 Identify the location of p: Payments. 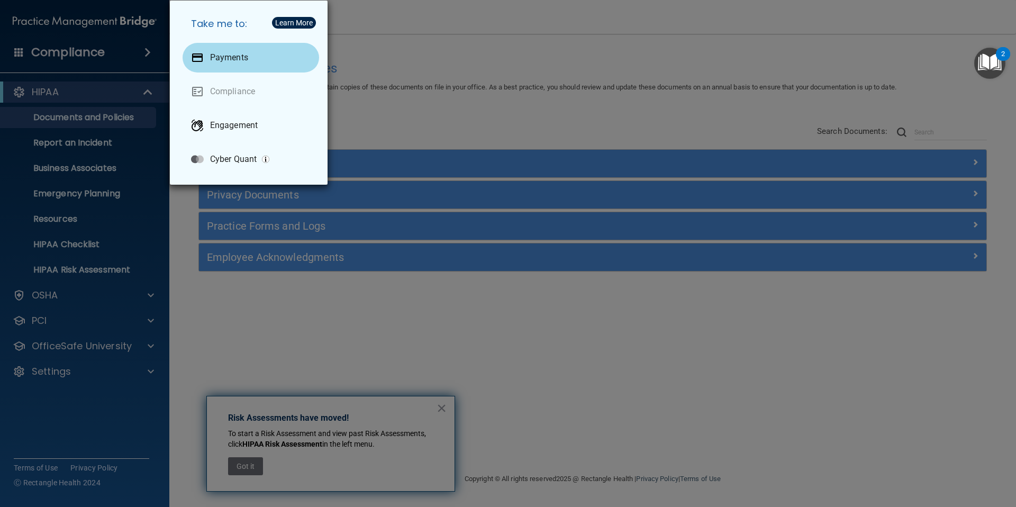
(229, 58).